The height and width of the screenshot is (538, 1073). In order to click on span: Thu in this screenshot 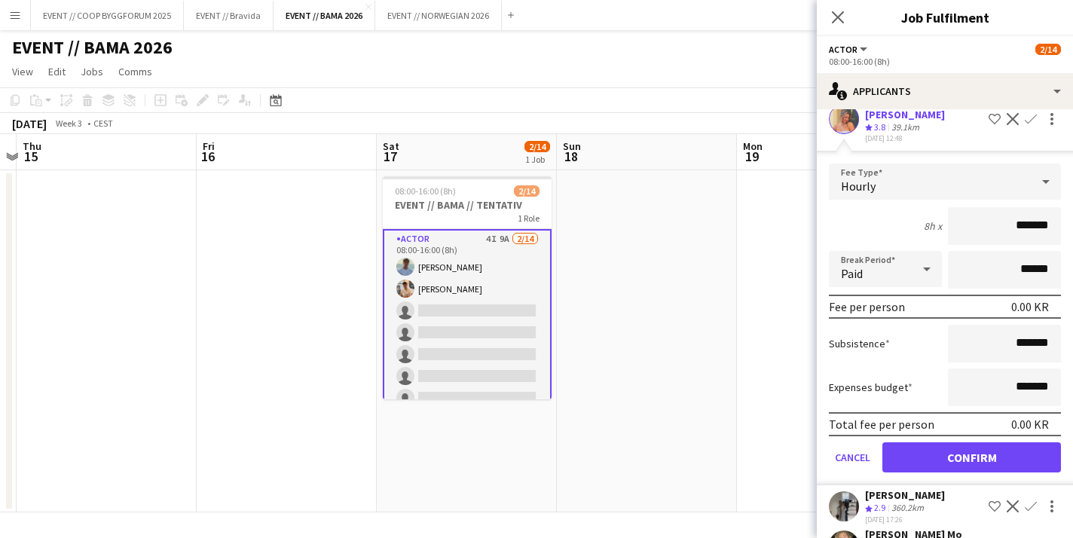, I will do `click(32, 146)`.